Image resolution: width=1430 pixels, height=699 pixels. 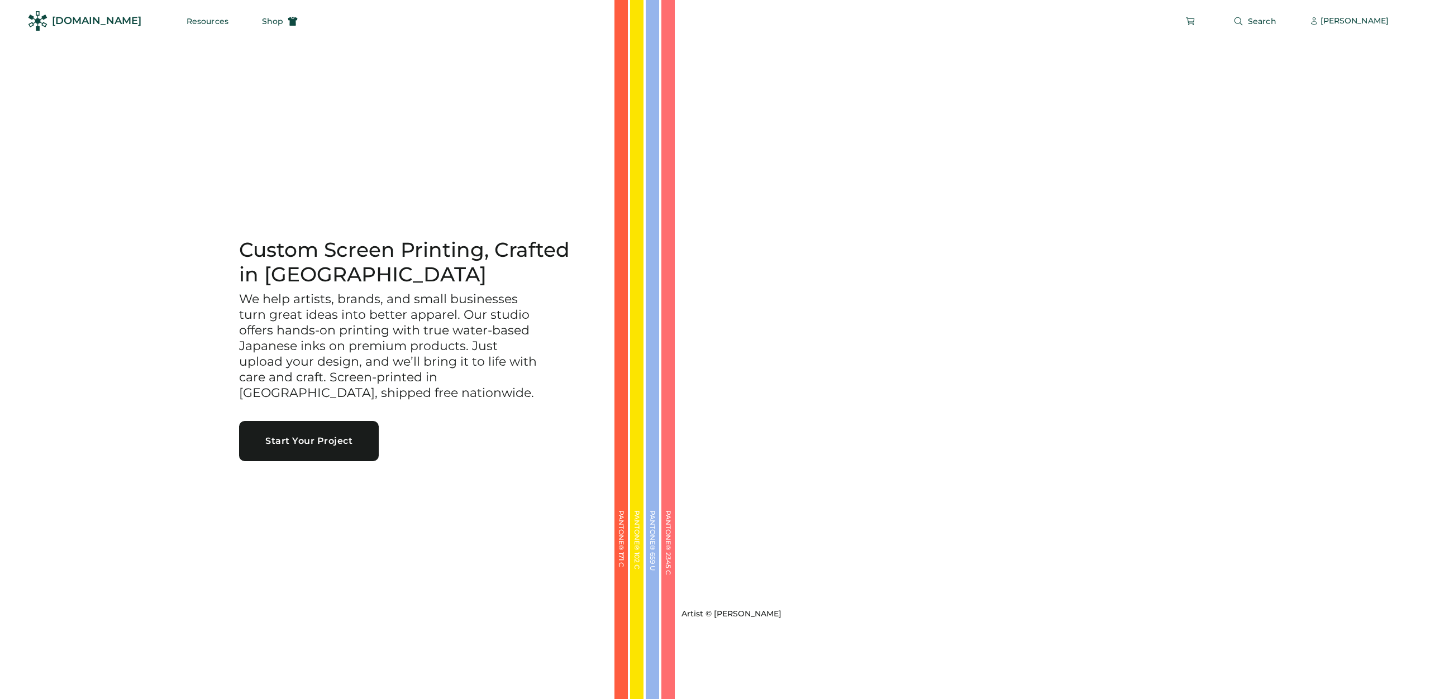 What do you see at coordinates (652, 566) in the screenshot?
I see `div: PANTONE® 659 U` at bounding box center [652, 566].